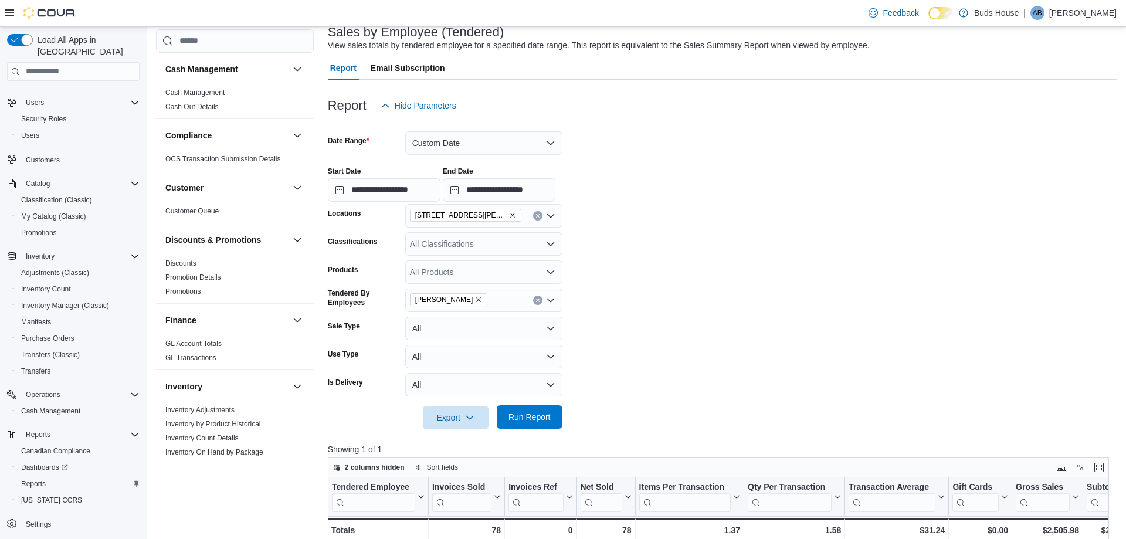 This screenshot has height=539, width=1126. Describe the element at coordinates (214, 452) in the screenshot. I see `span: Inventory On Hand by Package` at that location.